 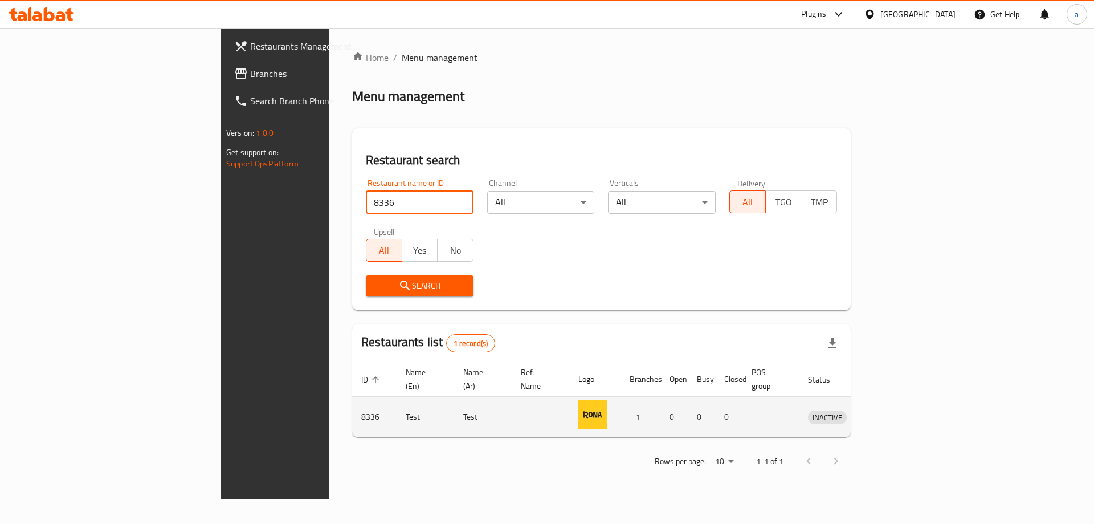 I want to click on h2: Restaurant search, so click(x=601, y=160).